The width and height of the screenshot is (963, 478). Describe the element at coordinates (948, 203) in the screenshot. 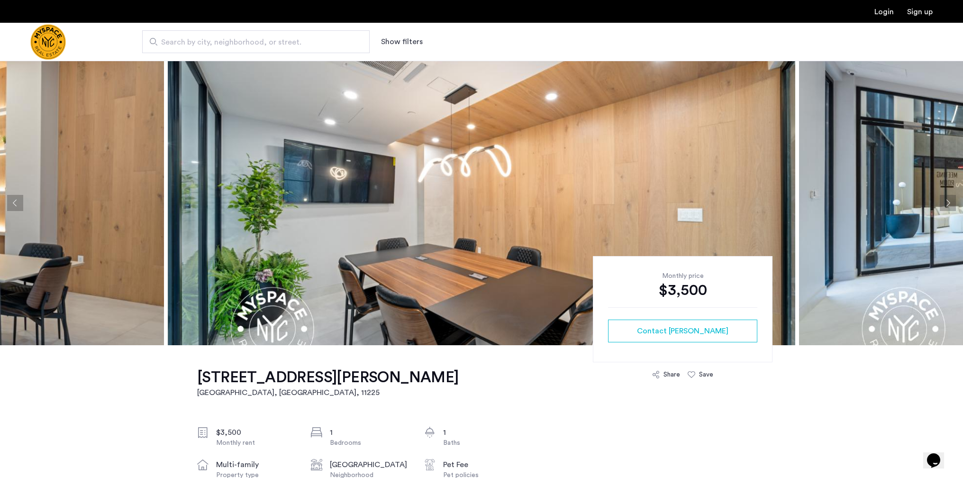

I see `button: Next apartment` at that location.